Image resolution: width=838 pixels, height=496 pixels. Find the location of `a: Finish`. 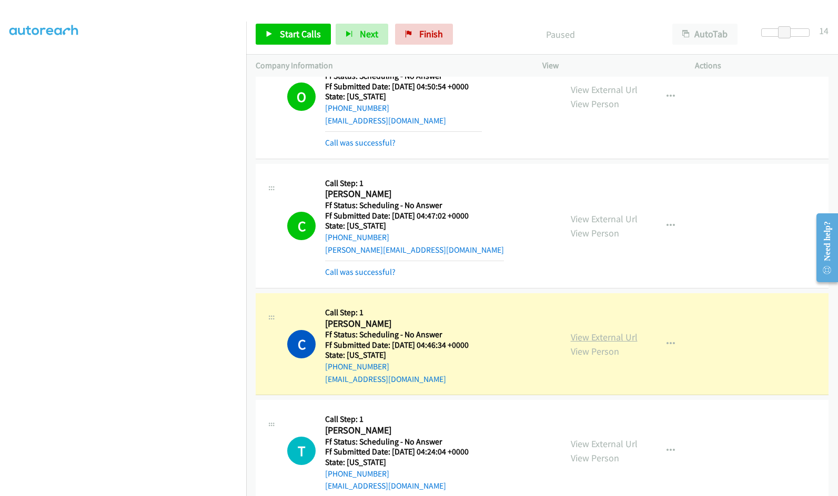

a: Finish is located at coordinates (424, 34).